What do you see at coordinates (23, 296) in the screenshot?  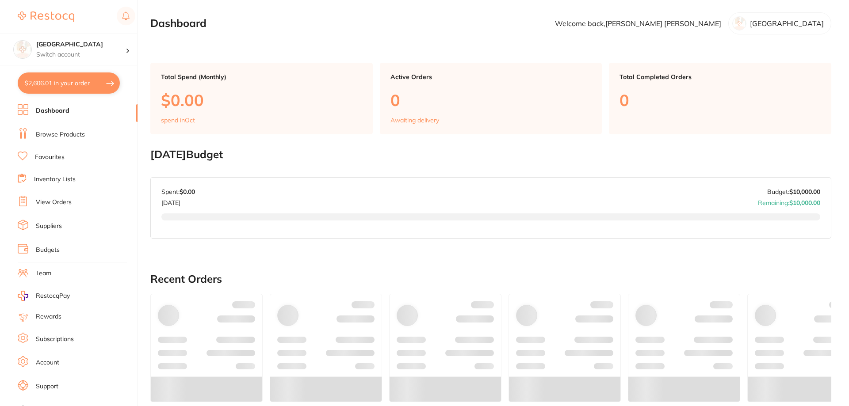 I see `img: RestocqPay` at bounding box center [23, 296].